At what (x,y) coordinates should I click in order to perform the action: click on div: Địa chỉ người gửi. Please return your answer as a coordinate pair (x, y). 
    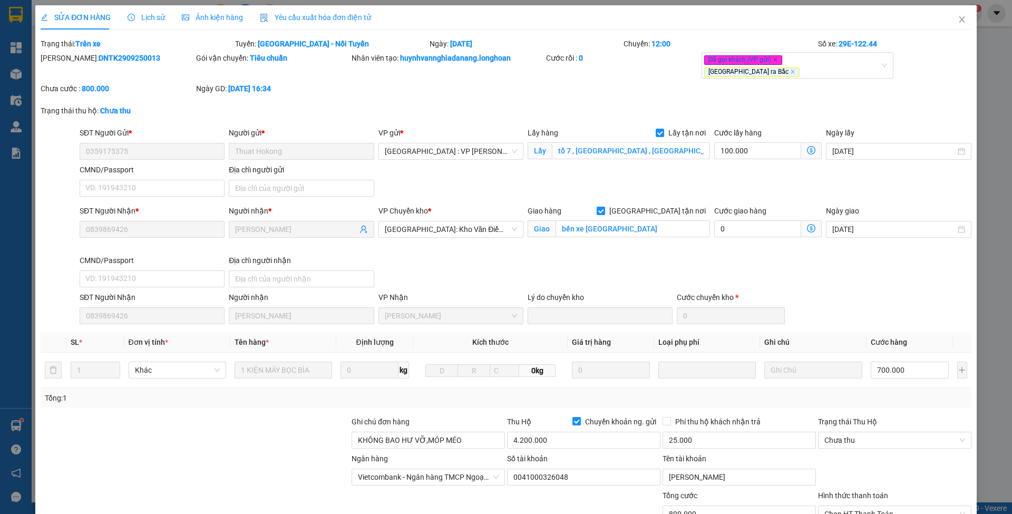
    Looking at the image, I should click on (301, 170).